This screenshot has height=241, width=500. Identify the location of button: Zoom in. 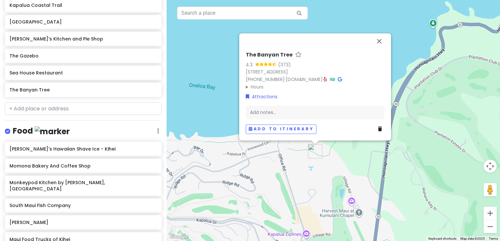
(490, 214).